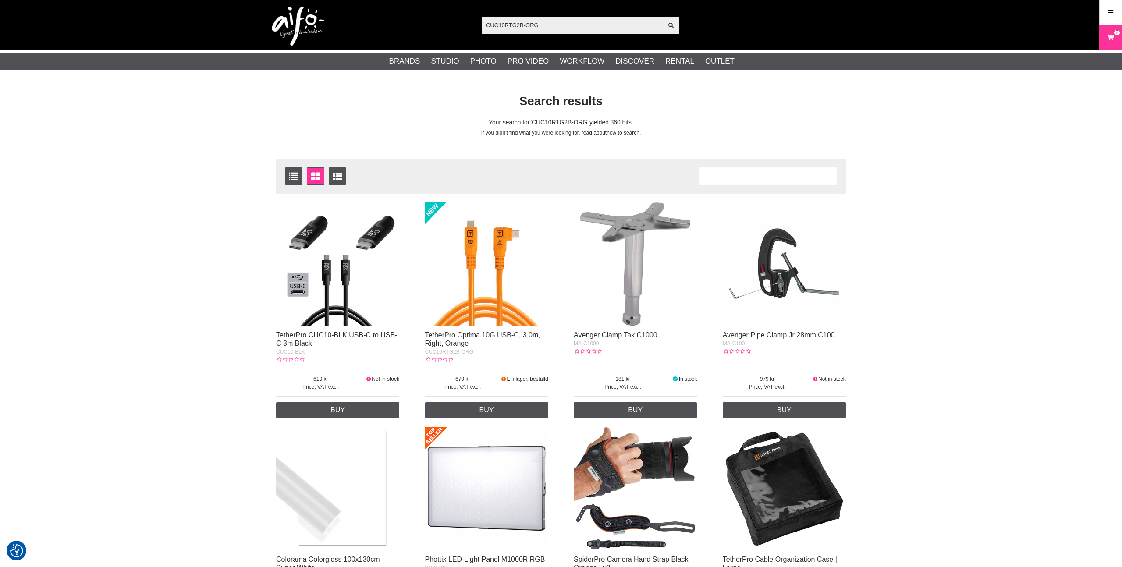 The width and height of the screenshot is (1122, 567). I want to click on a: Outlet, so click(720, 61).